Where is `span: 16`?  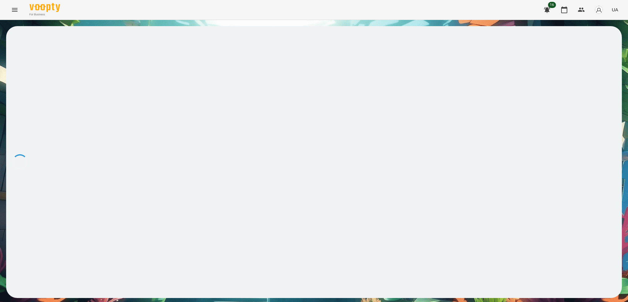
span: 16 is located at coordinates (552, 5).